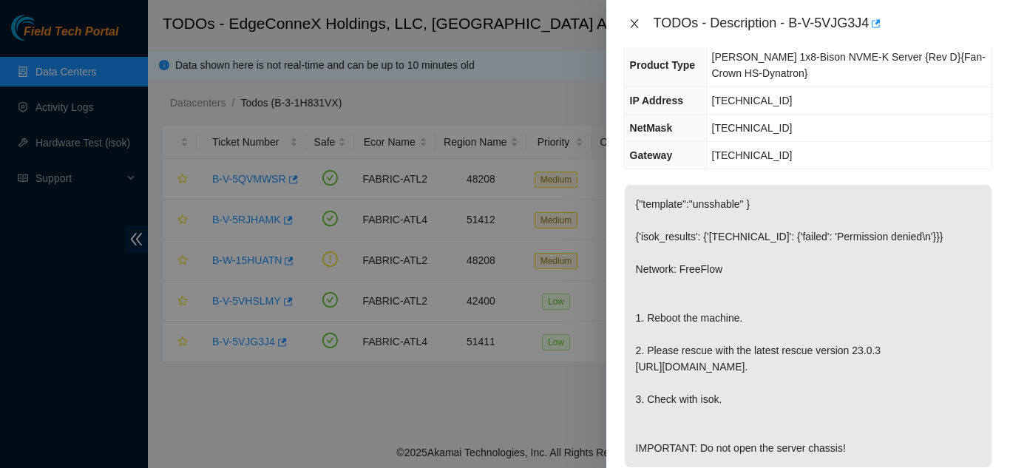  I want to click on span: IP Address, so click(656, 101).